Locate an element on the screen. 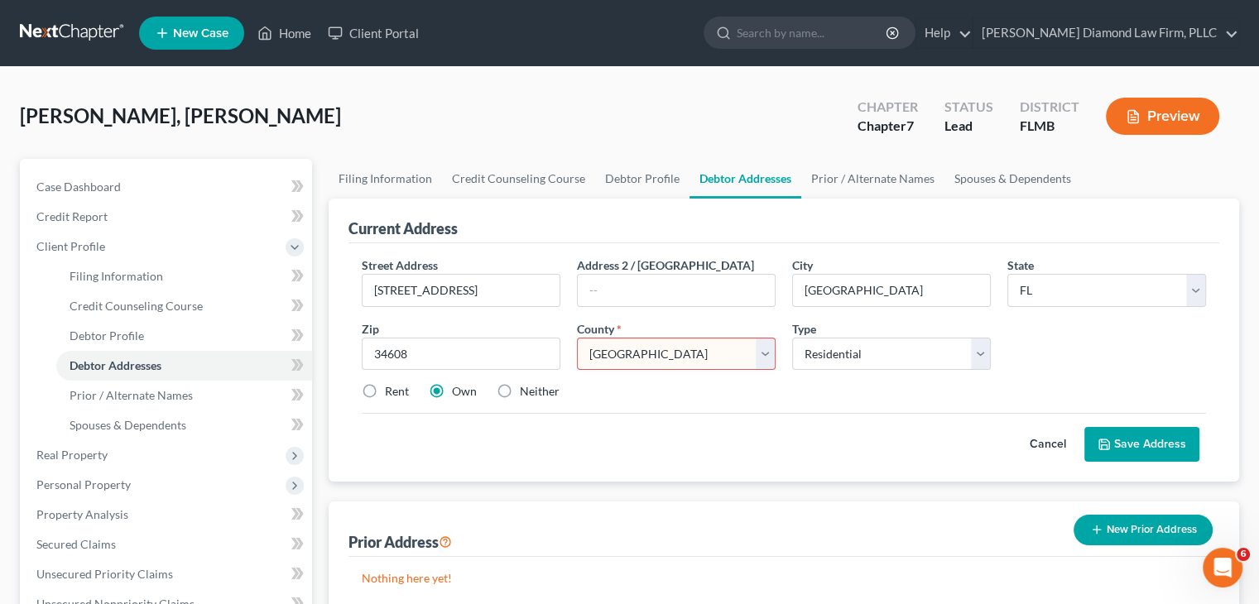 This screenshot has height=604, width=1259. span: Personal Property is located at coordinates (84, 484).